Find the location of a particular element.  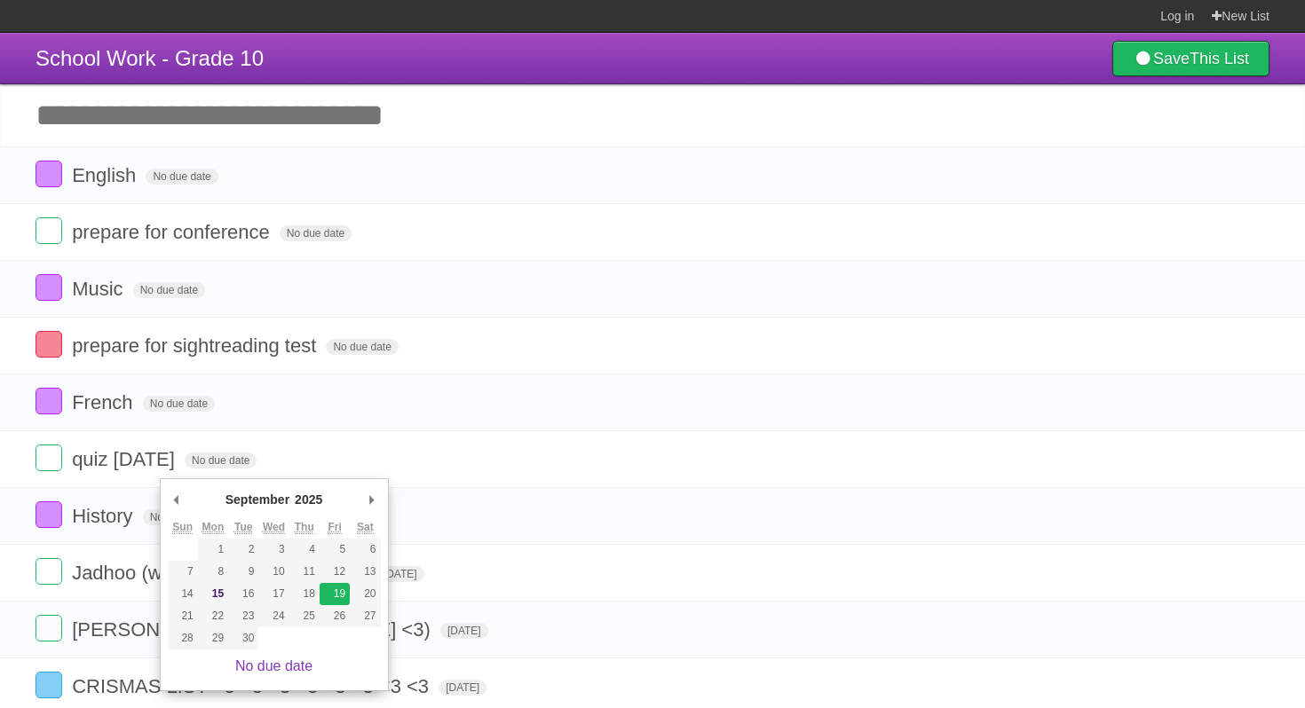

a: No due date is located at coordinates (273, 666).